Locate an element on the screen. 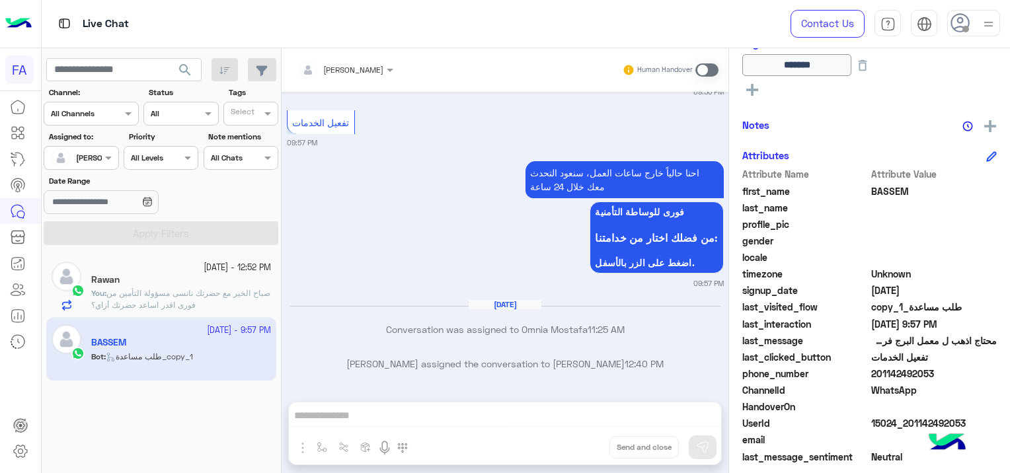 Image resolution: width=1010 pixels, height=473 pixels. span: last_clicked_button is located at coordinates (805, 357).